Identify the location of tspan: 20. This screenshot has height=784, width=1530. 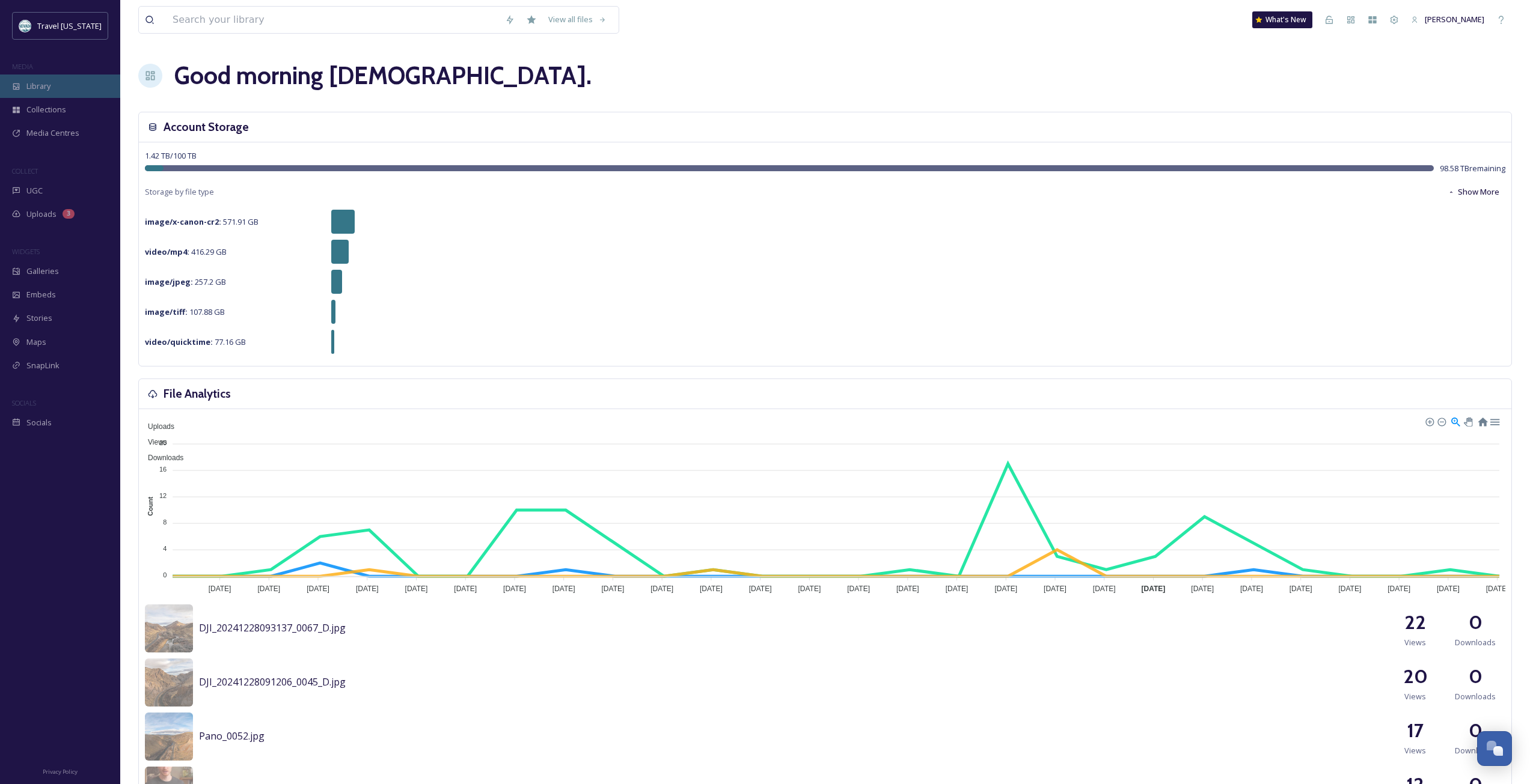
(163, 442).